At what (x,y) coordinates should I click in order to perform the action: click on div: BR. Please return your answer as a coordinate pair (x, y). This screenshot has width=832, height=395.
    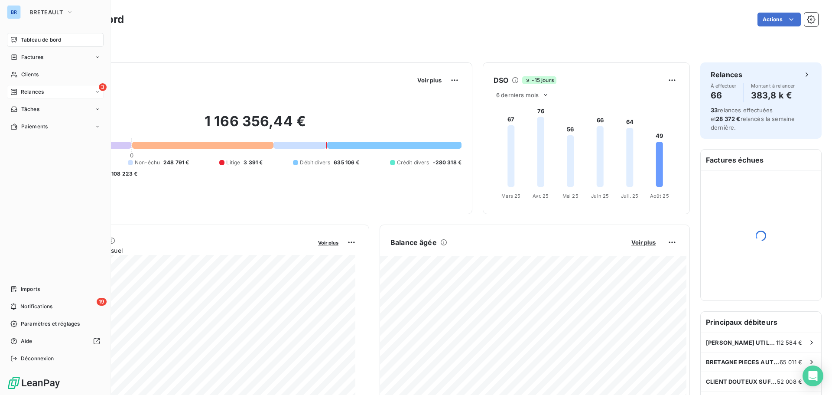
    Looking at the image, I should click on (14, 12).